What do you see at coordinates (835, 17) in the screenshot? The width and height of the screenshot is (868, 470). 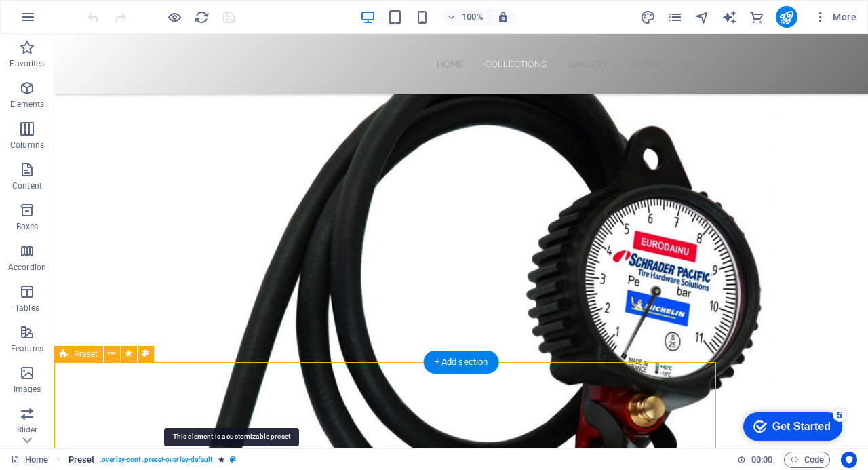 I see `button: More` at bounding box center [835, 17].